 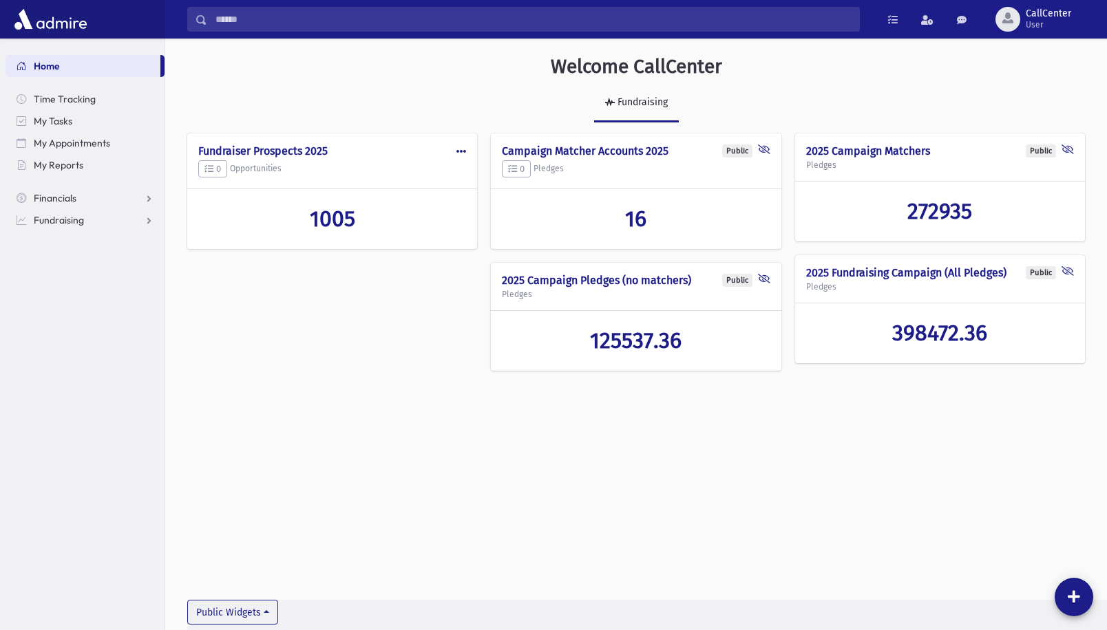 What do you see at coordinates (85, 121) in the screenshot?
I see `a: My Tasks` at bounding box center [85, 121].